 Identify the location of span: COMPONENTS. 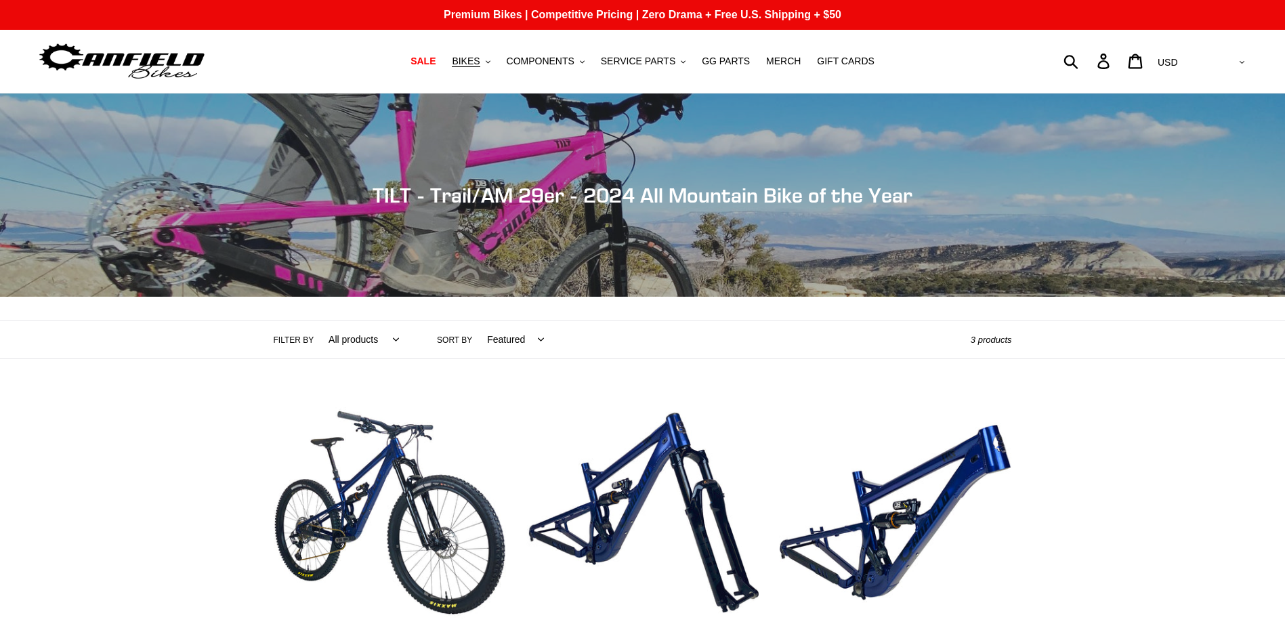
(540, 61).